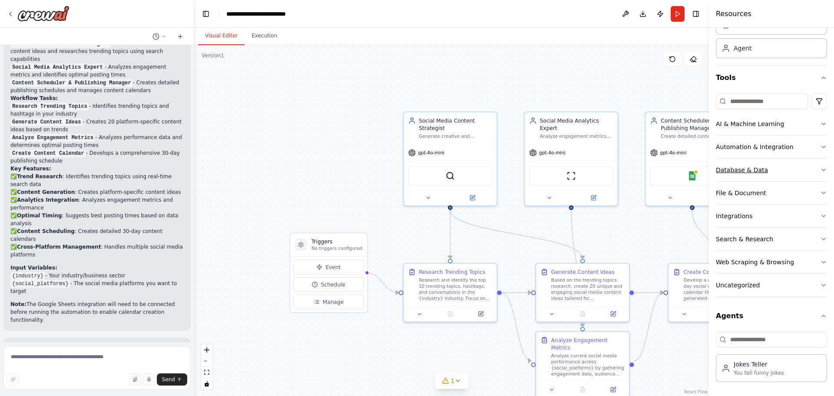 The width and height of the screenshot is (834, 396). Describe the element at coordinates (207, 384) in the screenshot. I see `button: toggle interactivity` at that location.